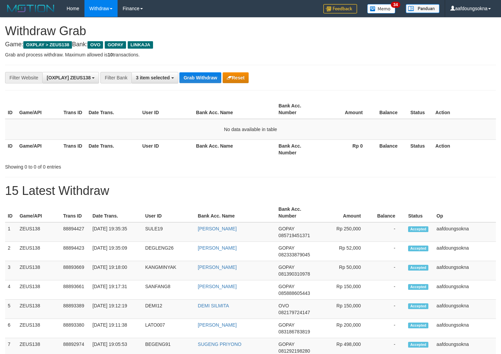 The image size is (501, 354). What do you see at coordinates (294, 235) in the screenshot?
I see `span: Copy 085719451371 to clipboard` at bounding box center [294, 235].